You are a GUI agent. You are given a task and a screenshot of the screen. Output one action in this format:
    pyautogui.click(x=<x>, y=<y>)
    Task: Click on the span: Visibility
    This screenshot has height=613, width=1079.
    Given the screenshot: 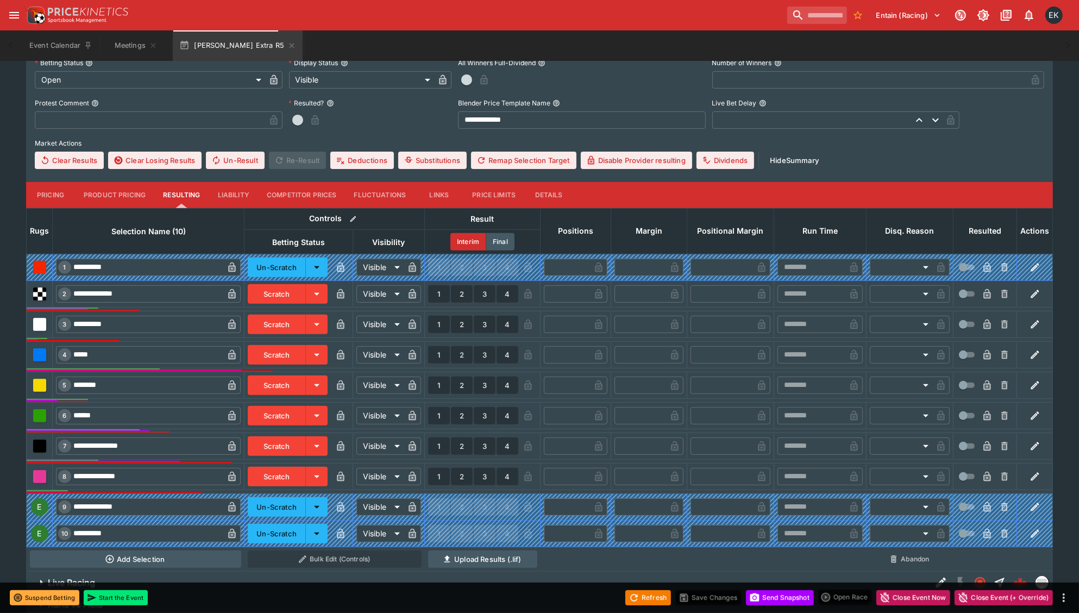 What is the action you would take?
    pyautogui.click(x=389, y=242)
    